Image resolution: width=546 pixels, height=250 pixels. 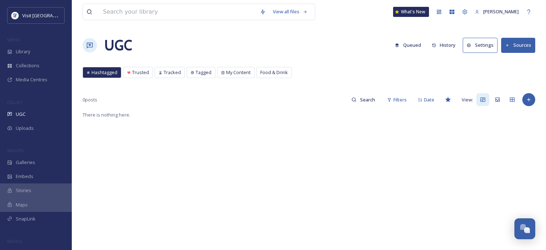 I want to click on a: Sources, so click(x=518, y=45).